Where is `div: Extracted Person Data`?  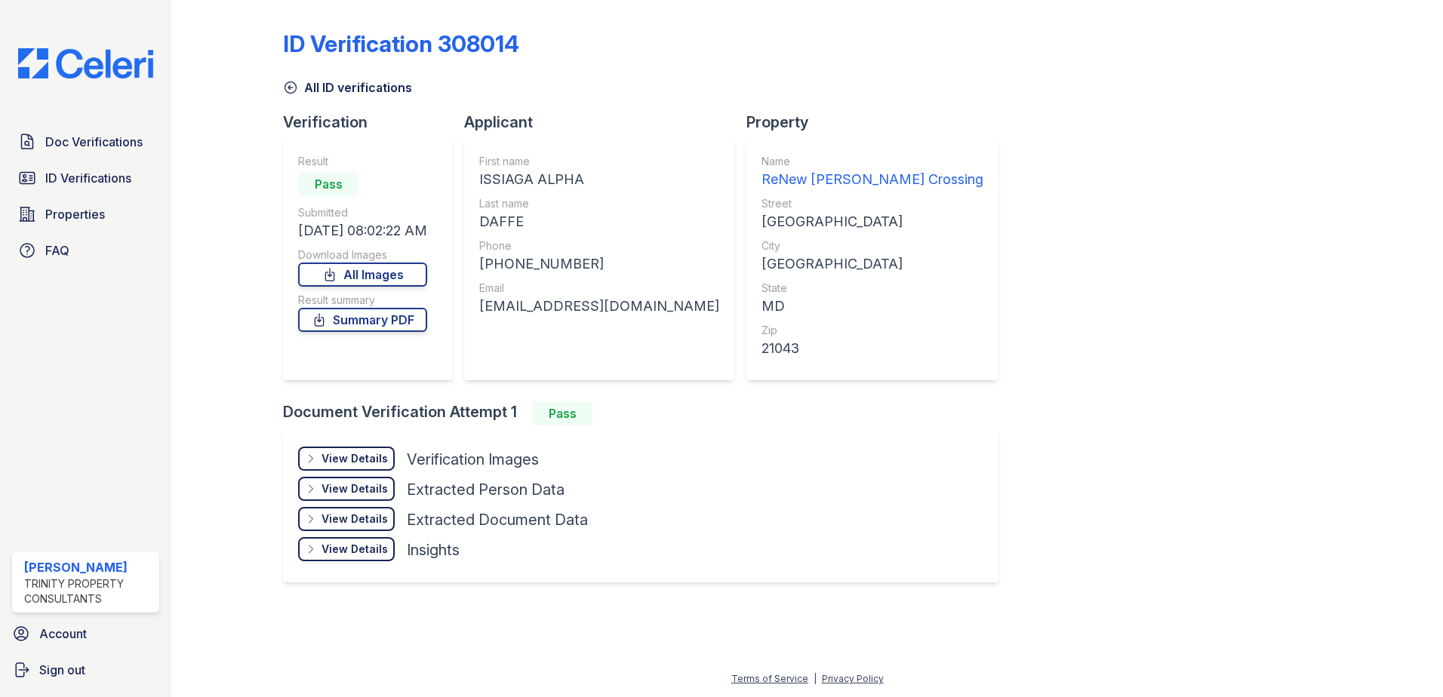 div: Extracted Person Data is located at coordinates (485, 490).